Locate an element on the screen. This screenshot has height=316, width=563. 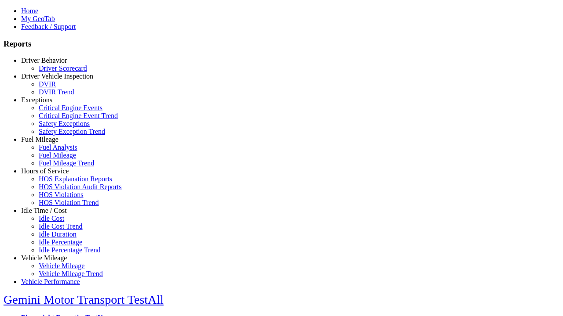
a: My GeoTab is located at coordinates (38, 18).